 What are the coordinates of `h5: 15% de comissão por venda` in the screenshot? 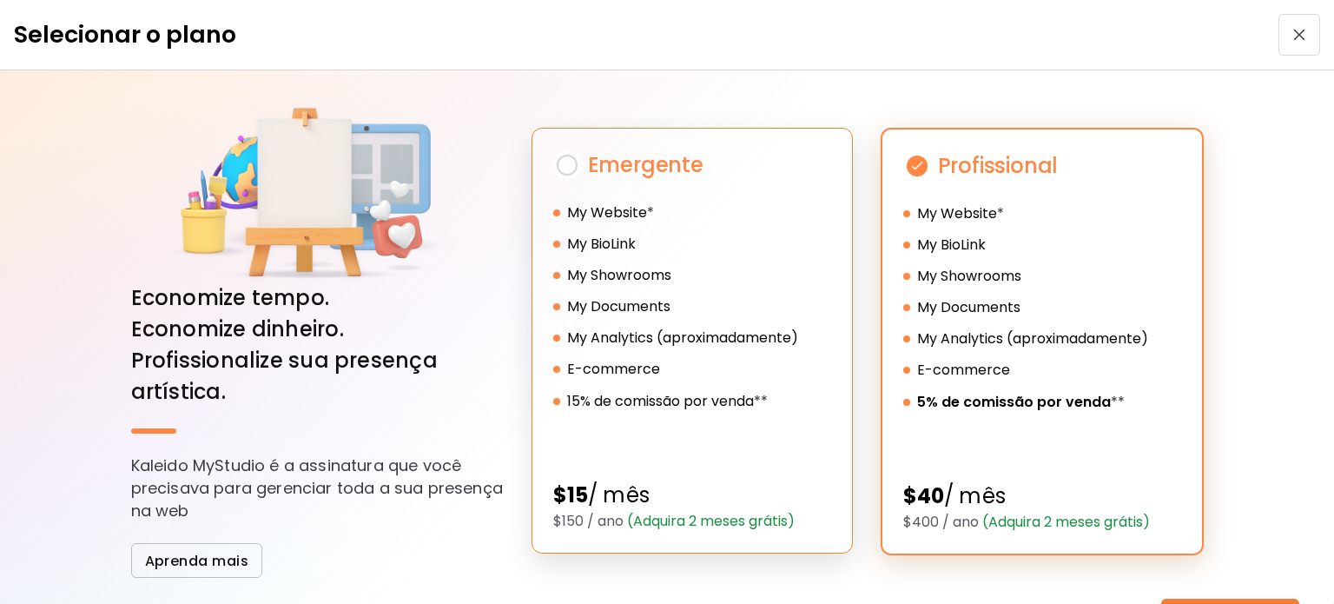 It's located at (660, 401).